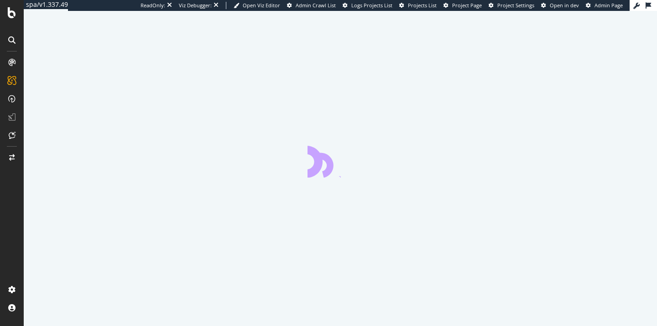 The width and height of the screenshot is (657, 326). Describe the element at coordinates (511, 5) in the screenshot. I see `a: Project Settings` at that location.